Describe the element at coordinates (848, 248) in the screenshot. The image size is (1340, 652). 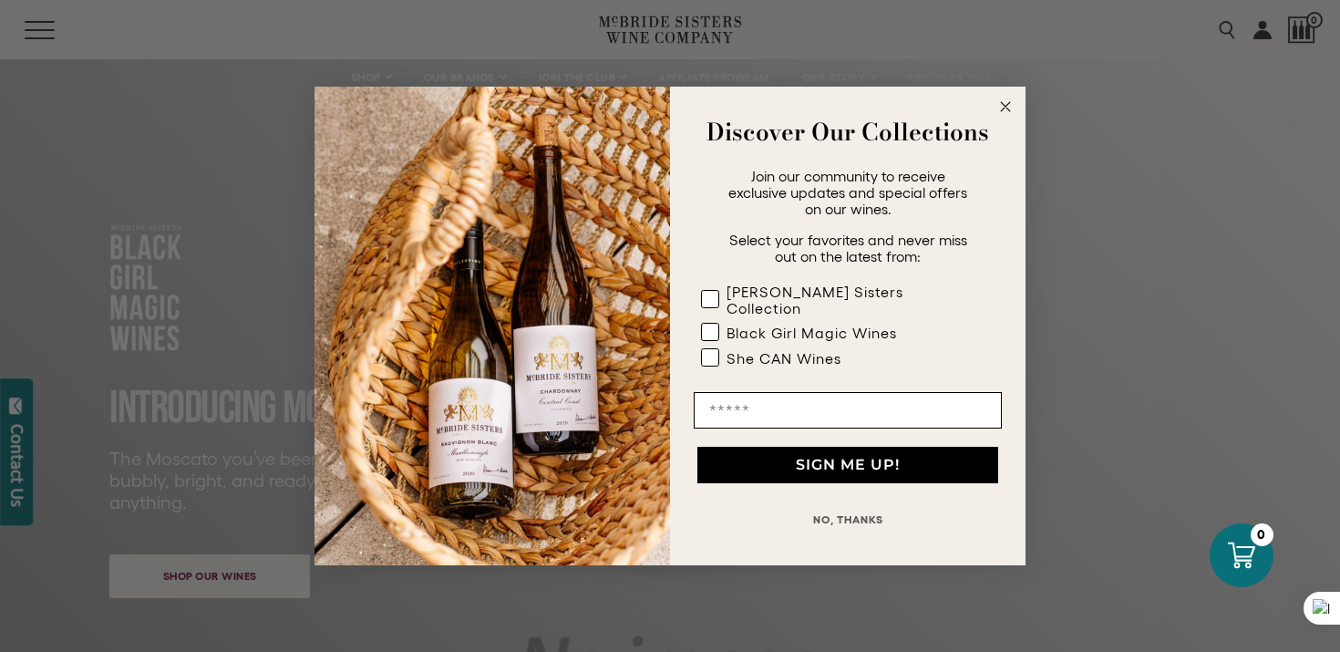
I see `span: Select your favorites and never miss out on the latest from:` at that location.